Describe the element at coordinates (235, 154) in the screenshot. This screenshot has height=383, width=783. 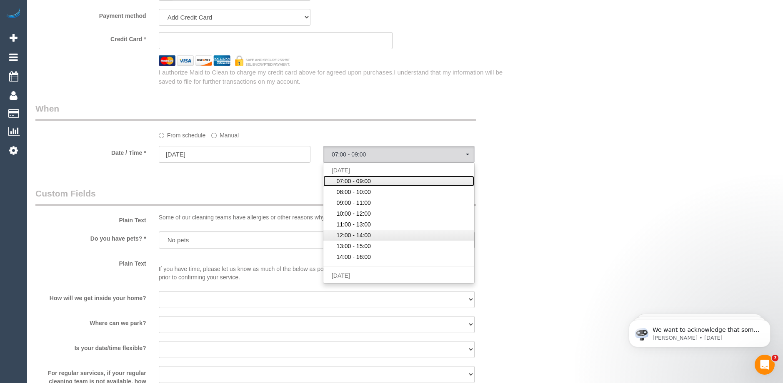
I see `input: DD/MM/YYYY` at that location.